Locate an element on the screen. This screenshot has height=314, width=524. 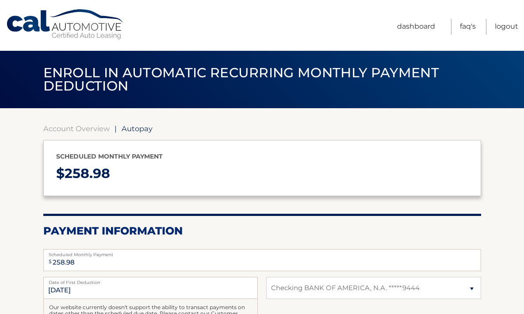
a: Cal Automotive is located at coordinates (65, 24).